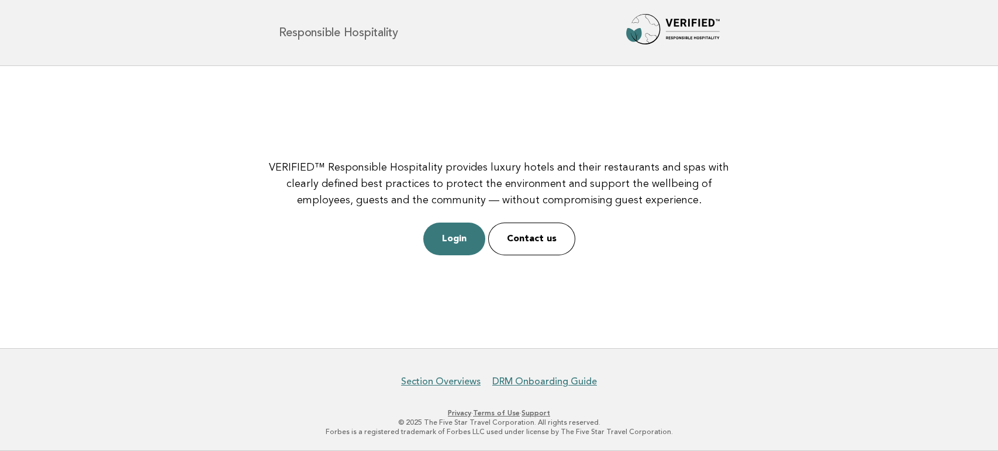 The width and height of the screenshot is (998, 451). I want to click on a: Login, so click(454, 239).